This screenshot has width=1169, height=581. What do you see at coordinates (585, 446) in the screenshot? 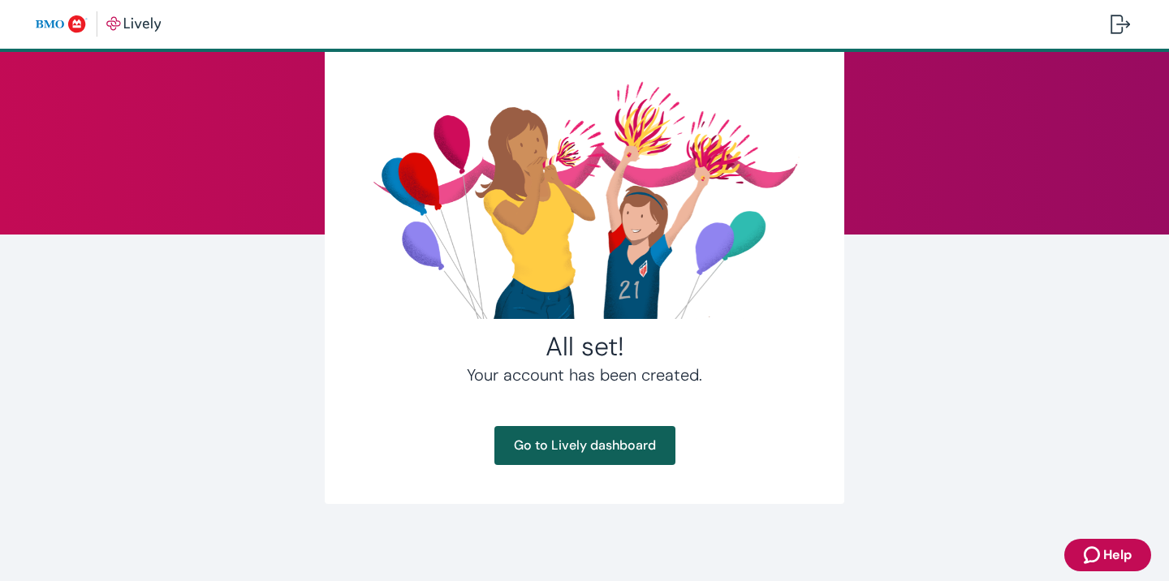
I see `a: Go to Lively dashboard` at bounding box center [585, 446].